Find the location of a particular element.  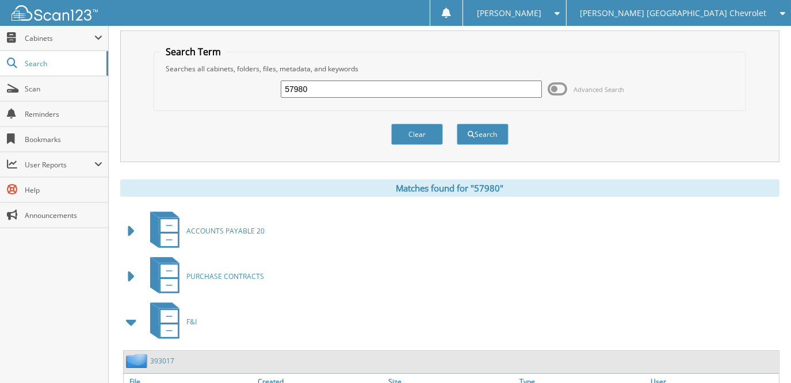

img: folder2.png is located at coordinates (138, 360).